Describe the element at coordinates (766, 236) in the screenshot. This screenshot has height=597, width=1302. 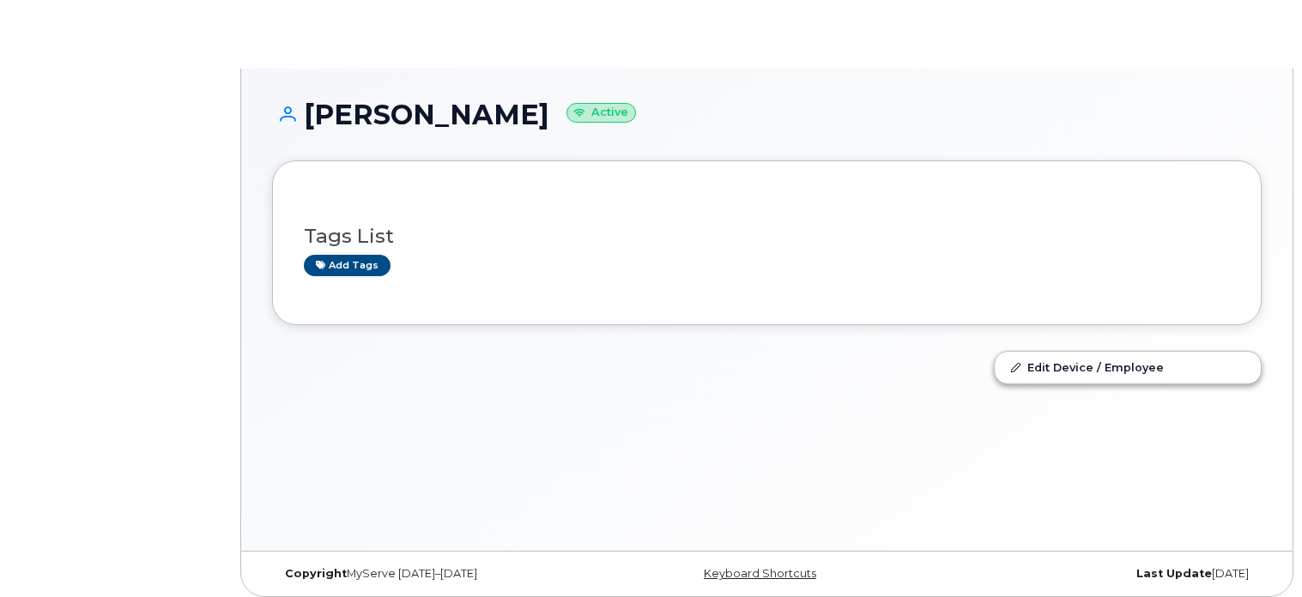
I see `h3: Tags List` at that location.